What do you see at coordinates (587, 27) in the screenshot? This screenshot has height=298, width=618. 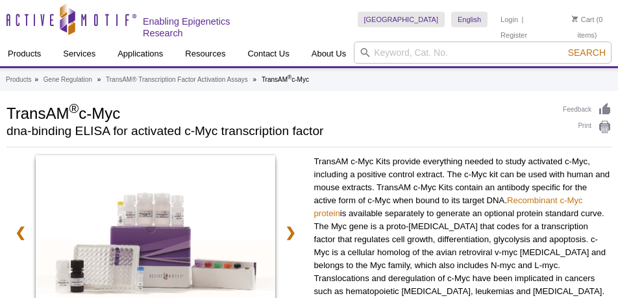 I see `li: (0 items)` at bounding box center [587, 27].